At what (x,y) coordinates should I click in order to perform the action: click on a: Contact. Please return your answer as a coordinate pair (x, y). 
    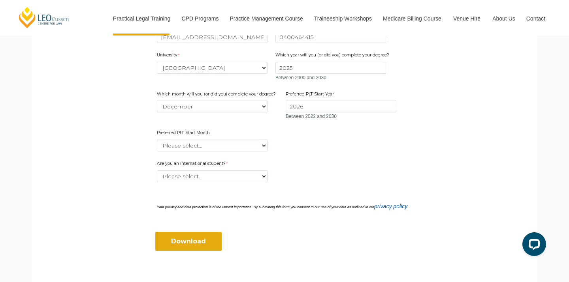
    Looking at the image, I should click on (536, 19).